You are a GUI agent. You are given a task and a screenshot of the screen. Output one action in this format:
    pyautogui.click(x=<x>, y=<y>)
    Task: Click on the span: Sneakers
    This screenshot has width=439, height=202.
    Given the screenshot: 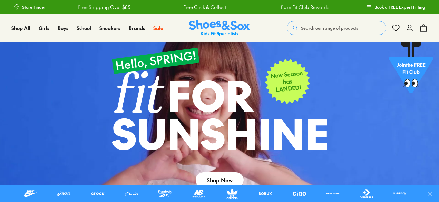 What is the action you would take?
    pyautogui.click(x=110, y=28)
    